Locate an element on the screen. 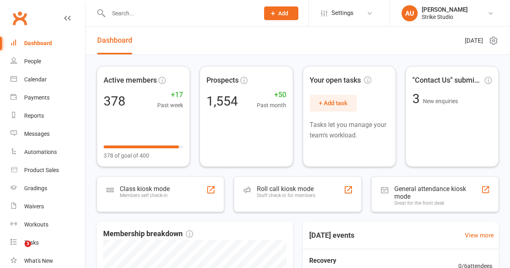 The width and height of the screenshot is (510, 268). a: Clubworx is located at coordinates (20, 18).